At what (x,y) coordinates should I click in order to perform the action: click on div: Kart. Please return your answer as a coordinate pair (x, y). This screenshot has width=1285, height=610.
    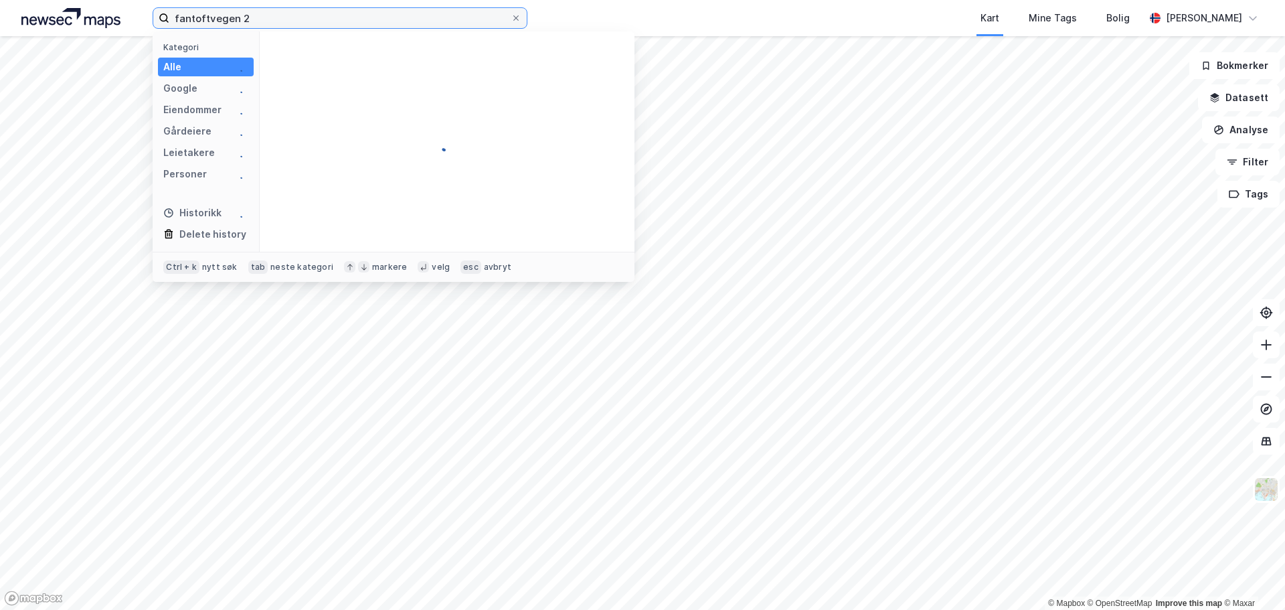
    Looking at the image, I should click on (990, 18).